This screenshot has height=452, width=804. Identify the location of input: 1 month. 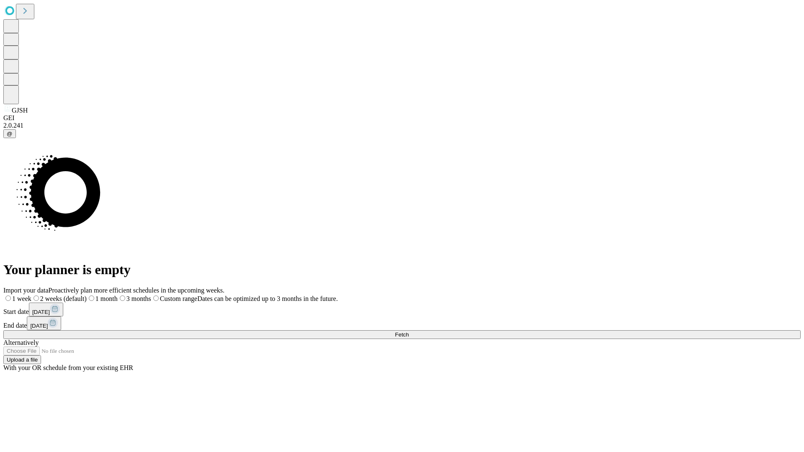
(91, 298).